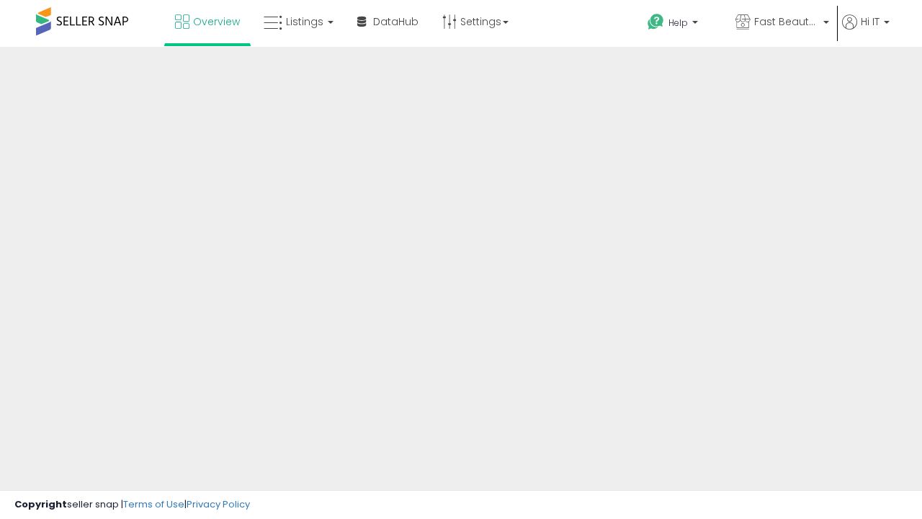 The width and height of the screenshot is (922, 519). What do you see at coordinates (216, 22) in the screenshot?
I see `span: Overview` at bounding box center [216, 22].